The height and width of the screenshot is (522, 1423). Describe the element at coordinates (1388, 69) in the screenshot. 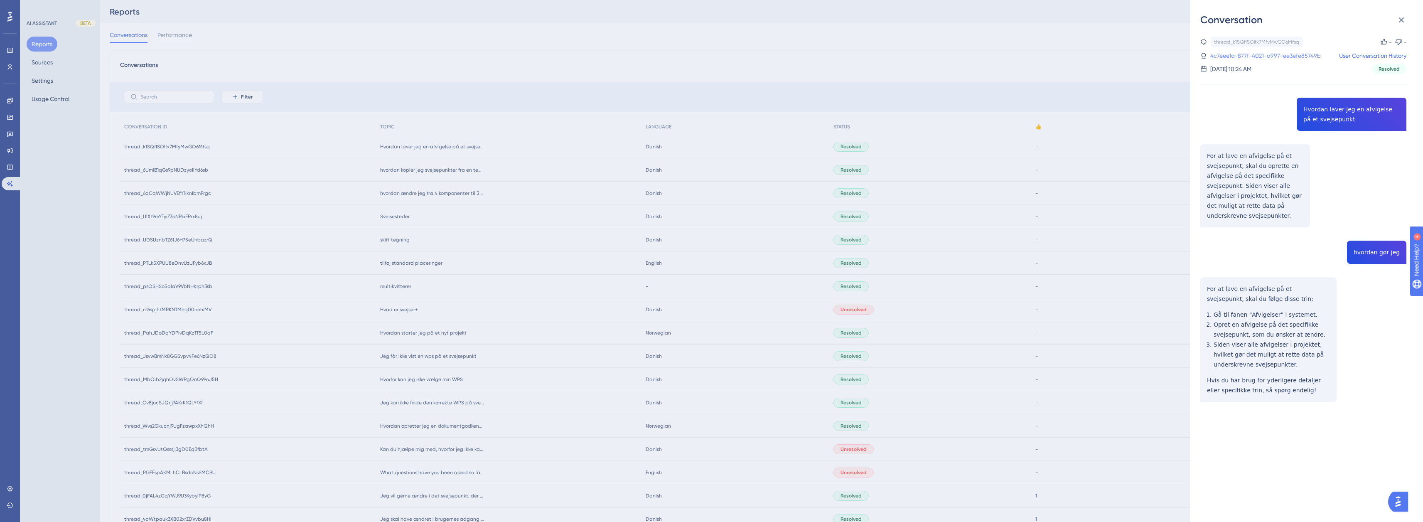

I see `span: Resolved` at that location.